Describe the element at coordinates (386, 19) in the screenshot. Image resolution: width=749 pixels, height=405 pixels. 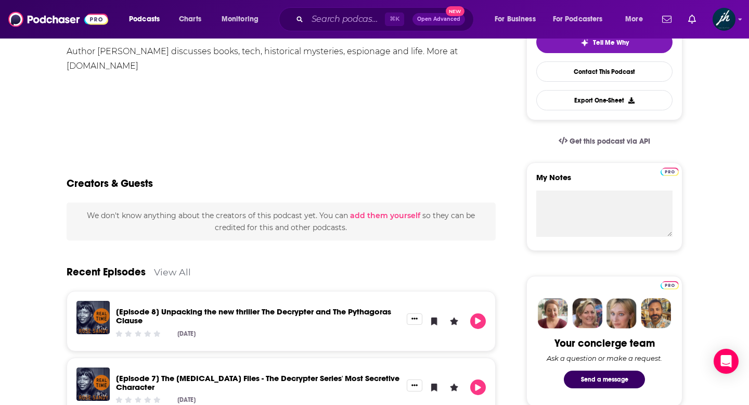
I see `div: Search podcasts, credits, & more...` at that location.